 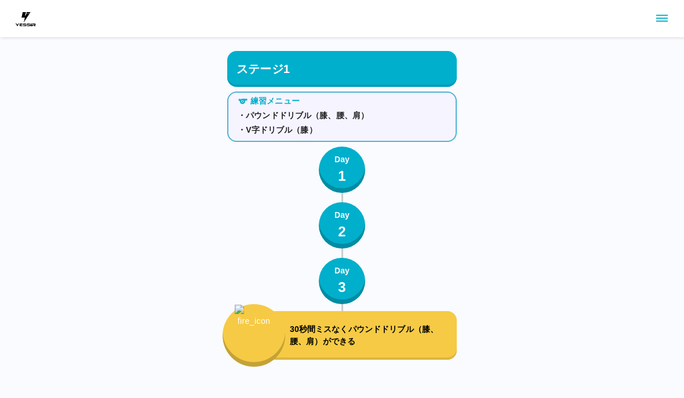 What do you see at coordinates (342, 115) in the screenshot?
I see `p: ・パウンドドリブル（膝、腰、肩）` at bounding box center [342, 115].